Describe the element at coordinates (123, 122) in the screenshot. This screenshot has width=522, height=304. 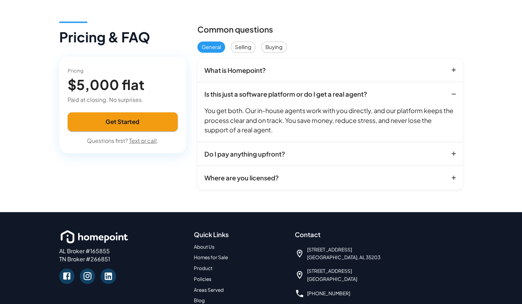
I see `button: Get Started` at that location.